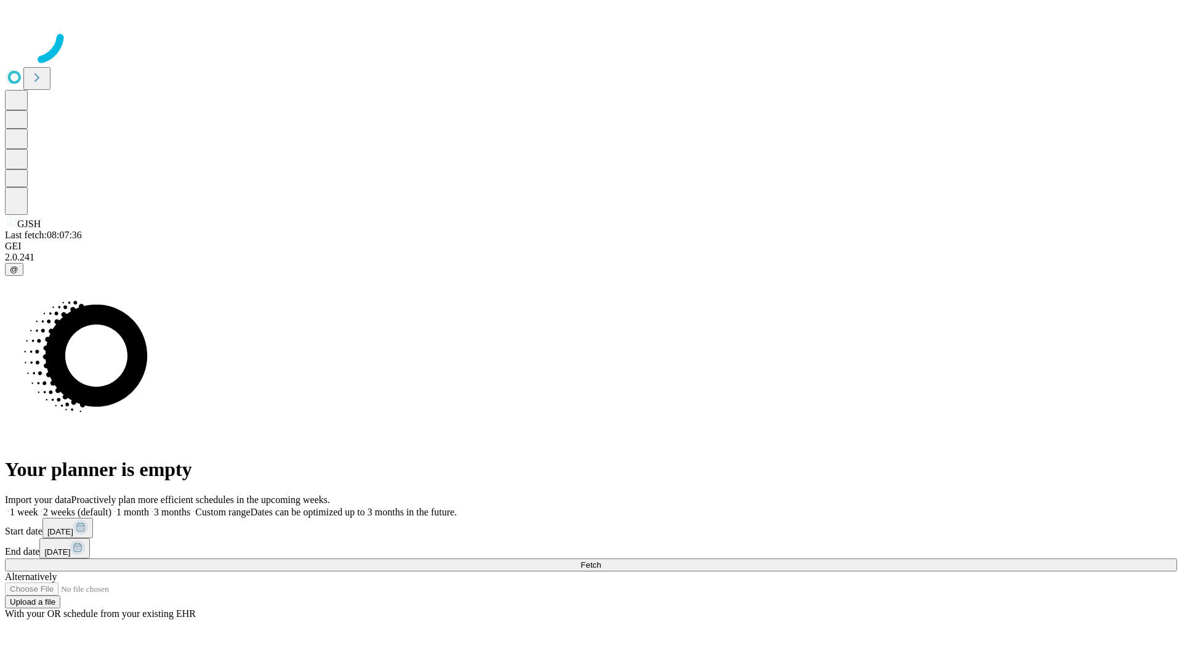 This screenshot has width=1182, height=665. What do you see at coordinates (24, 511) in the screenshot?
I see `span: 1 week` at bounding box center [24, 511].